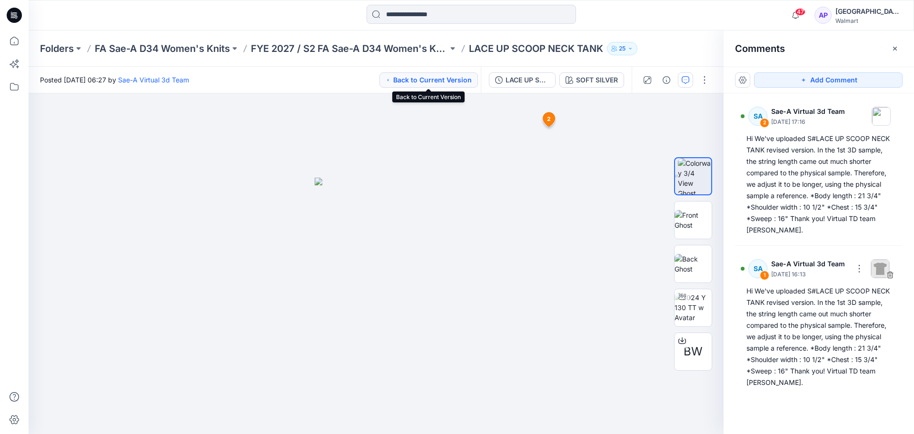 The width and height of the screenshot is (914, 434). What do you see at coordinates (153, 80) in the screenshot?
I see `a: Sae-A Virtual 3d Team` at bounding box center [153, 80].